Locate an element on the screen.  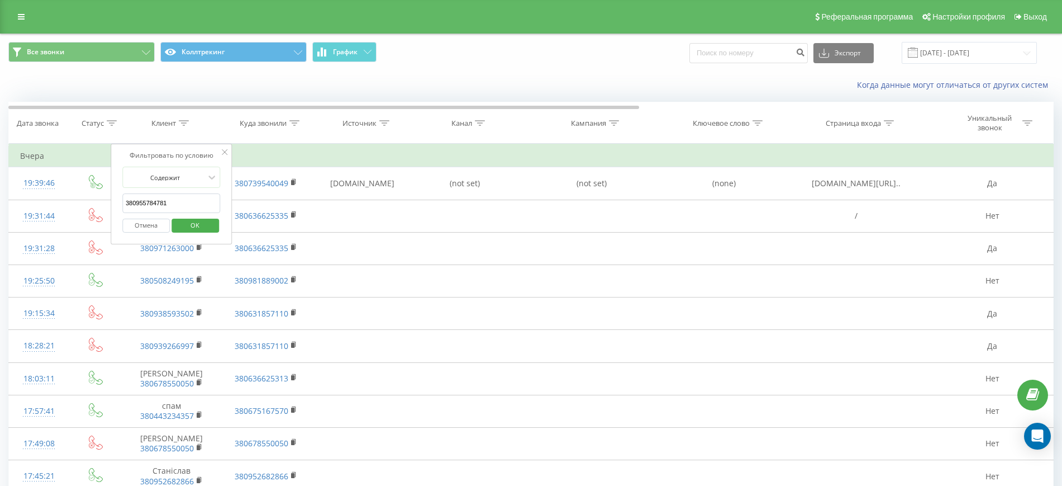
div: Фильтровать по условию is located at coordinates (172, 155).